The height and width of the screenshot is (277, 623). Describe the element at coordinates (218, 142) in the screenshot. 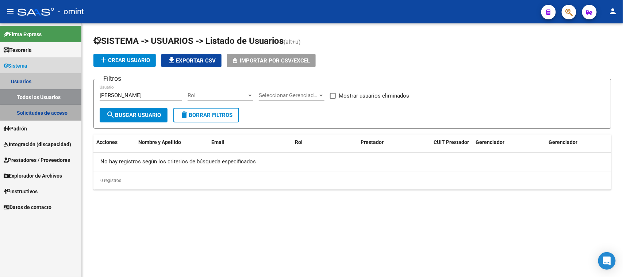

I see `span: Email` at that location.